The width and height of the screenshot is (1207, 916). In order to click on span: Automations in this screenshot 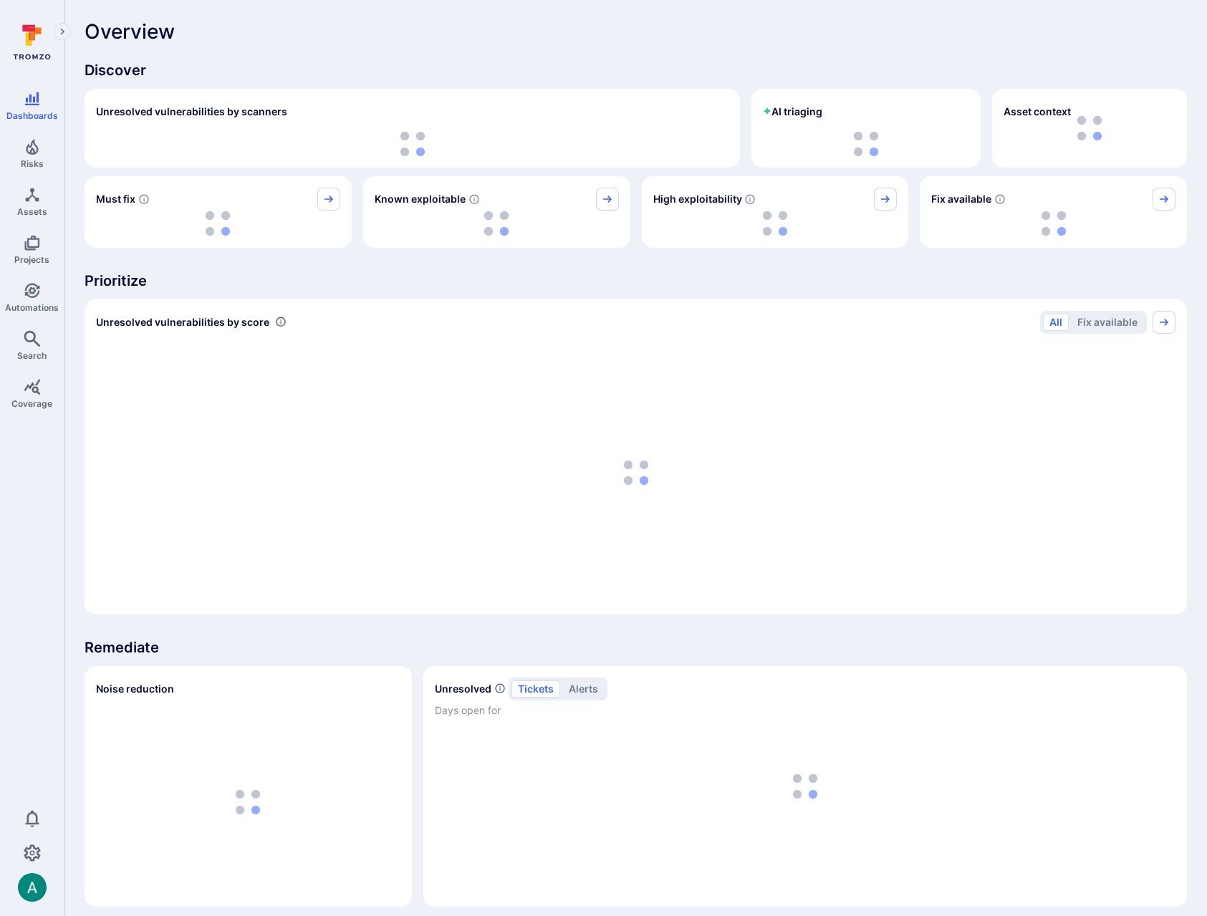, I will do `click(32, 307)`.